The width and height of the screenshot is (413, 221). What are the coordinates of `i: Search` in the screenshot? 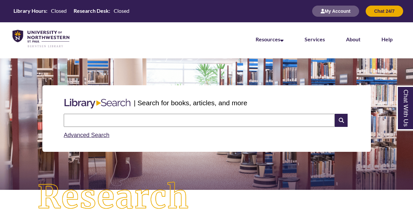 It's located at (341, 120).